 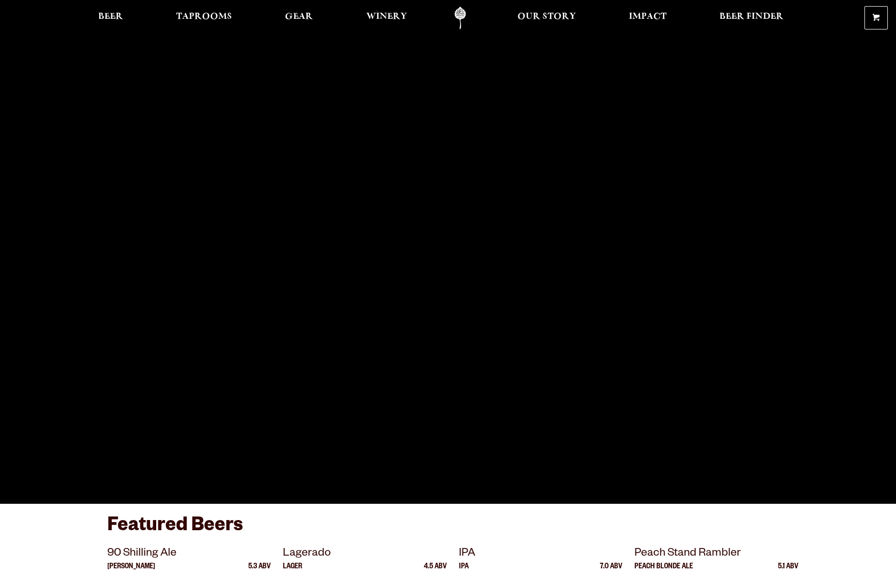 I want to click on span: Impact, so click(x=647, y=17).